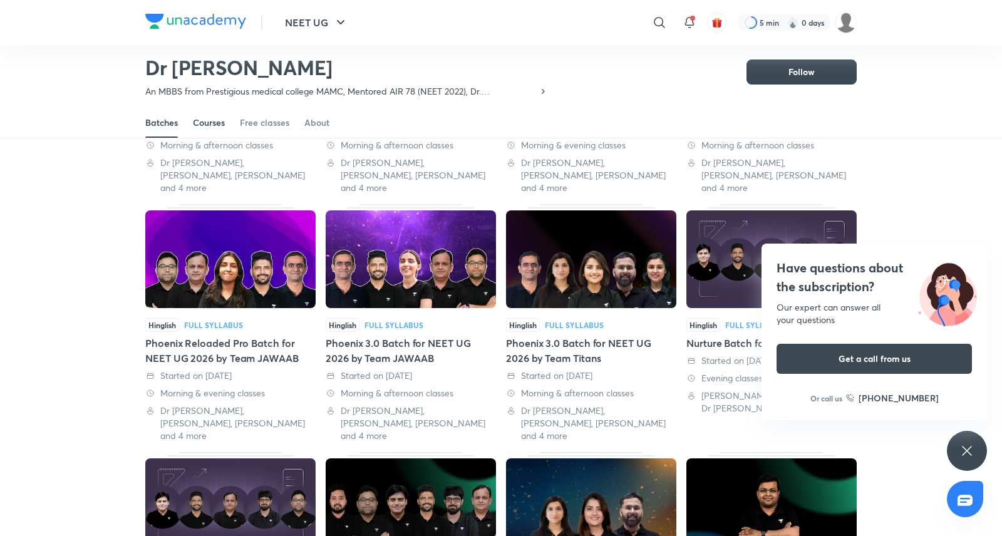 The height and width of the screenshot is (536, 1002). I want to click on div: Batches, so click(162, 123).